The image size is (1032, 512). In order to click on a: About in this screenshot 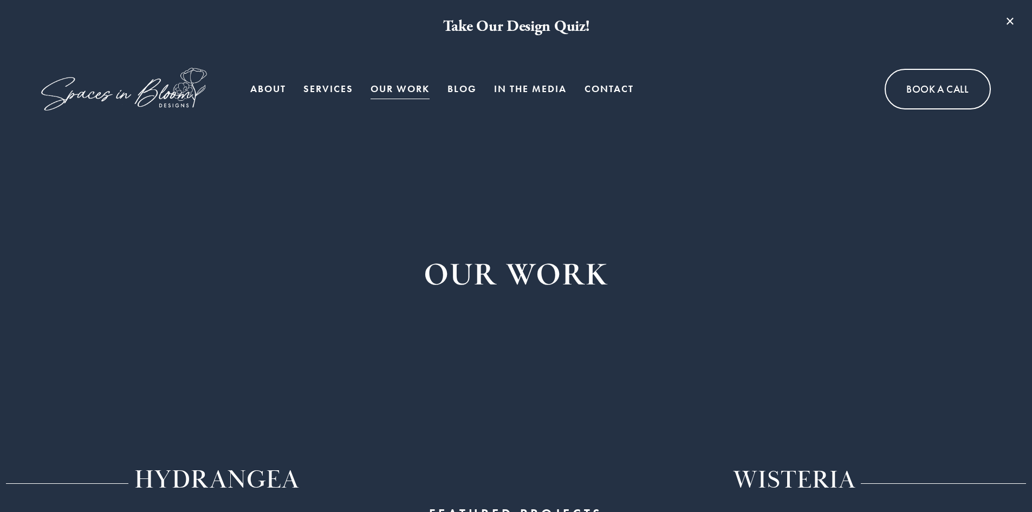, I will do `click(268, 89)`.